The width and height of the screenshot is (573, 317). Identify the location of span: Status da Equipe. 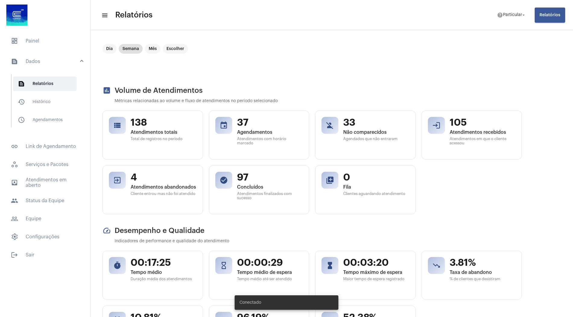
(45, 201).